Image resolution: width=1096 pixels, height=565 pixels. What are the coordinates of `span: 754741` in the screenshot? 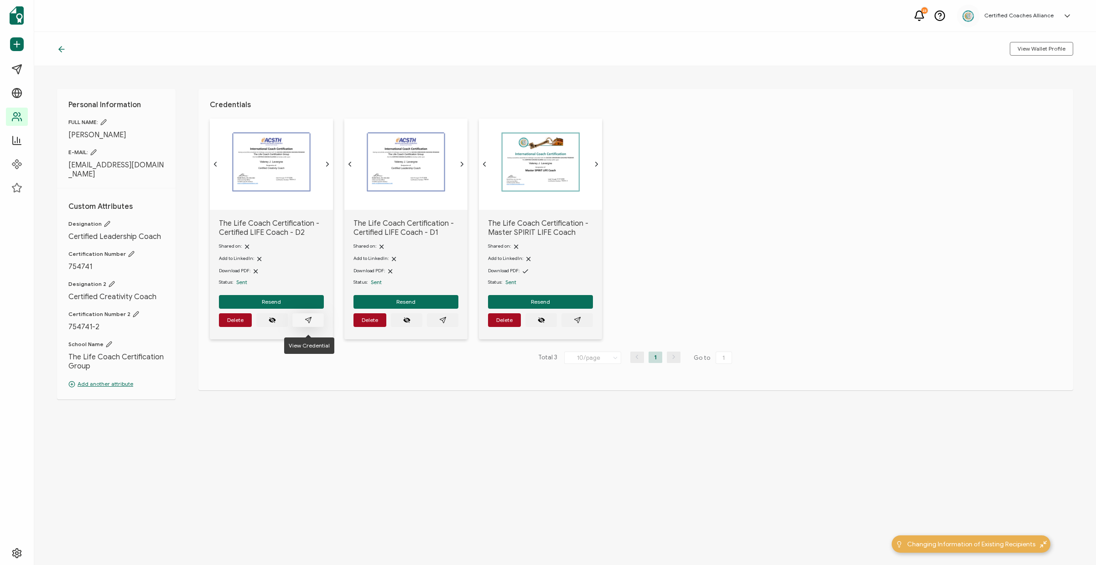 It's located at (116, 267).